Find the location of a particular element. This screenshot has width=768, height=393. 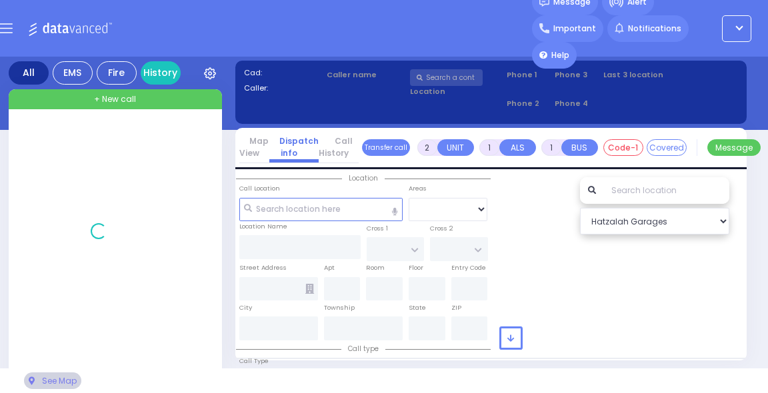

span: Call type is located at coordinates (363, 349).